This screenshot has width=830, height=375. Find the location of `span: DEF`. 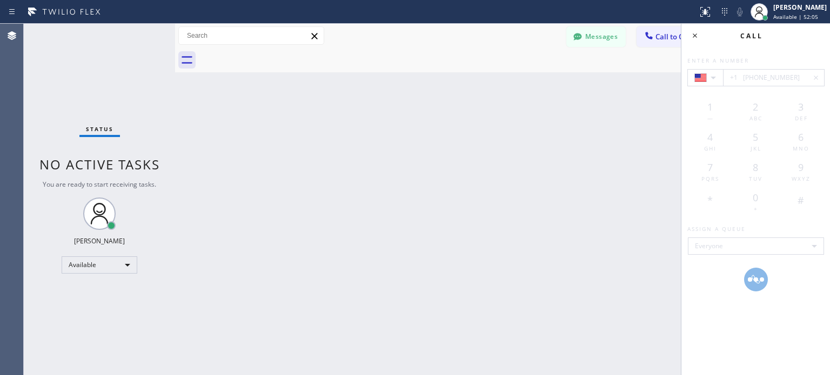

span: DEF is located at coordinates (801, 118).